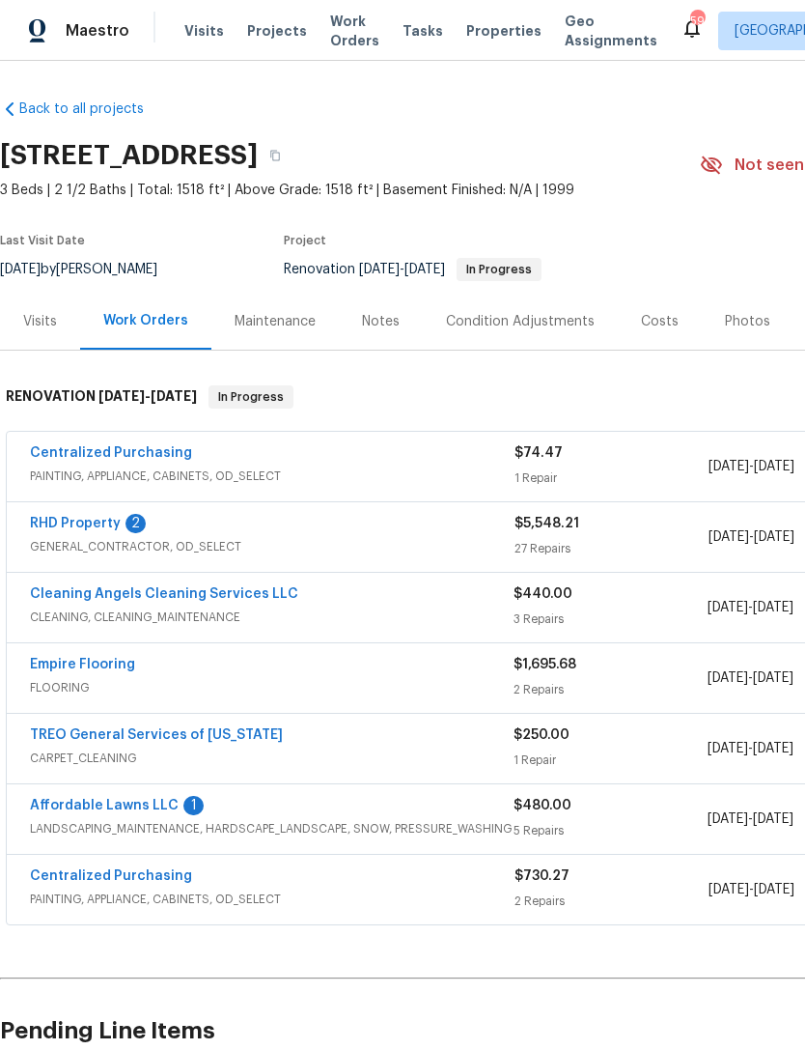 This screenshot has width=805, height=1050. Describe the element at coordinates (354, 31) in the screenshot. I see `span: Work Orders` at that location.